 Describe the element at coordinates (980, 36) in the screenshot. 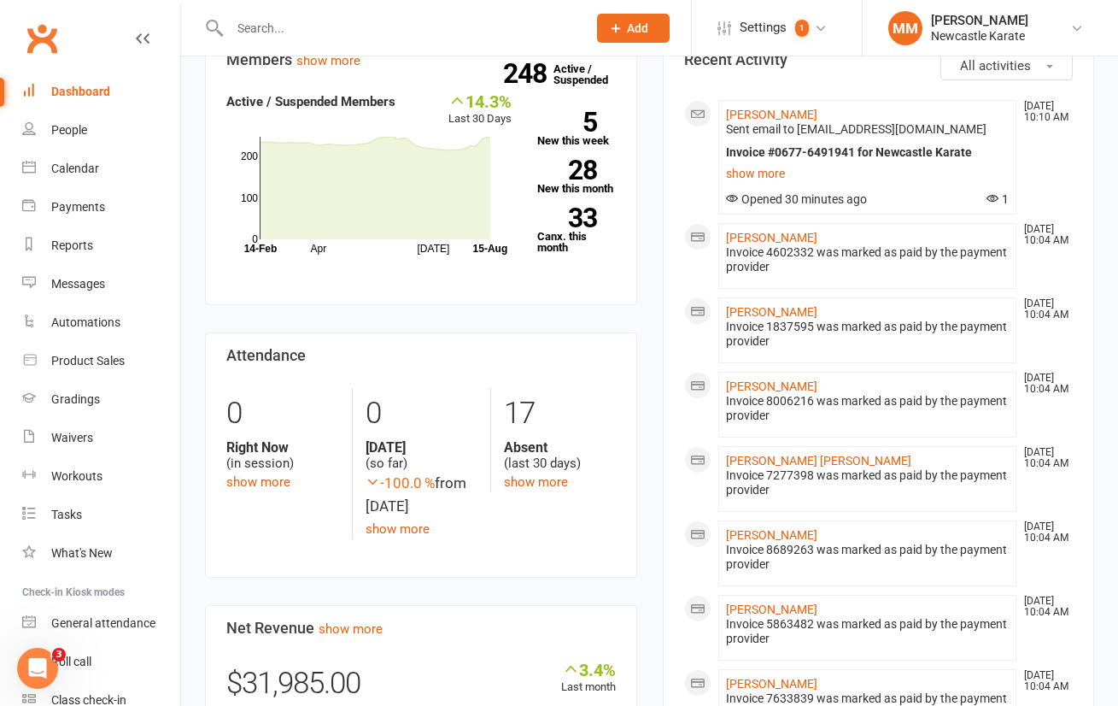

I see `div: Newcastle Karate` at that location.